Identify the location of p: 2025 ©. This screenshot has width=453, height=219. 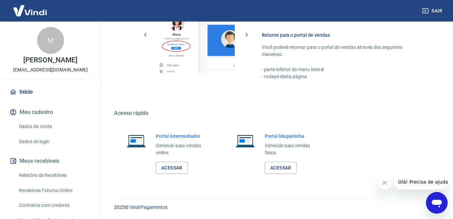
(275, 207).